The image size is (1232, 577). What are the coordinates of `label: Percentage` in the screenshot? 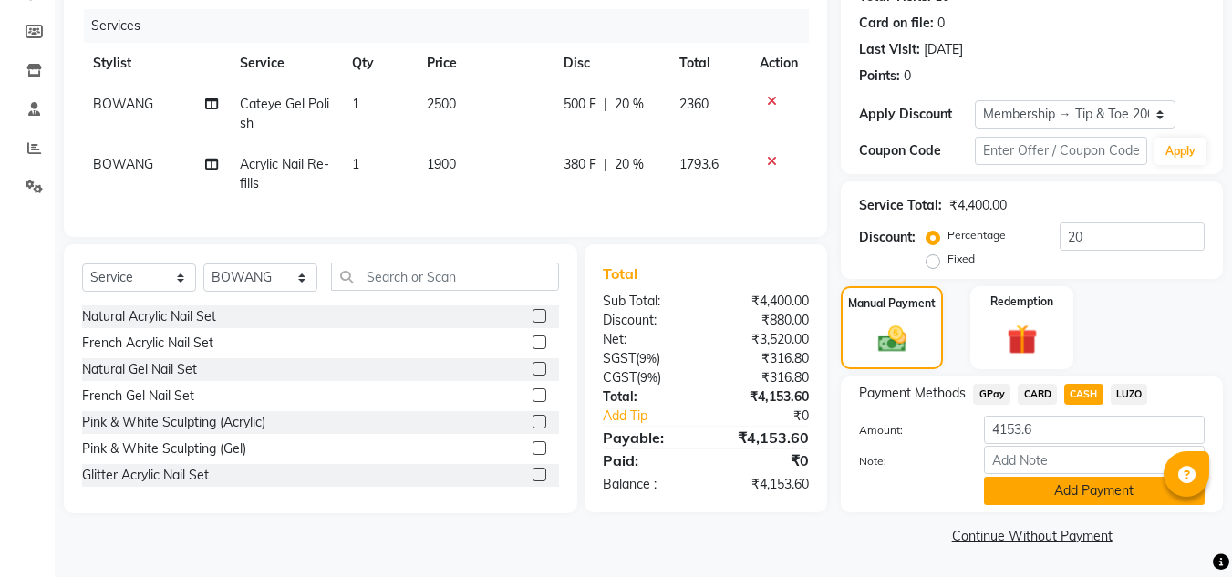 It's located at (977, 235).